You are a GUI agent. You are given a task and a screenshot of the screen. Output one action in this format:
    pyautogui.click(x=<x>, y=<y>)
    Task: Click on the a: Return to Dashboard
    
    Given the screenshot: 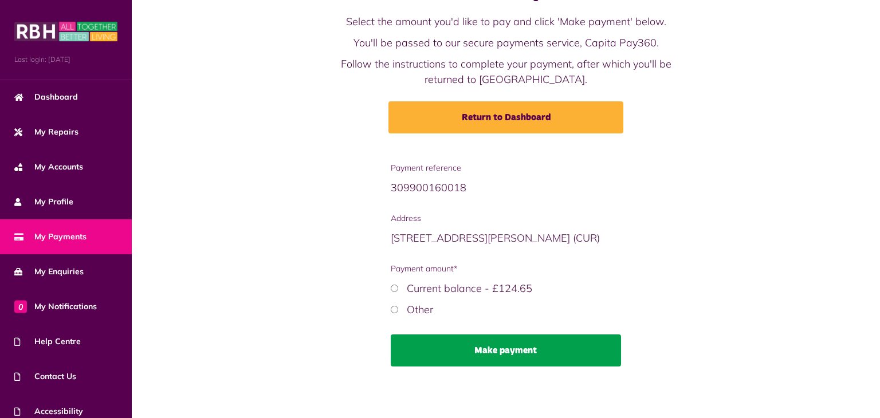 What is the action you would take?
    pyautogui.click(x=506, y=117)
    